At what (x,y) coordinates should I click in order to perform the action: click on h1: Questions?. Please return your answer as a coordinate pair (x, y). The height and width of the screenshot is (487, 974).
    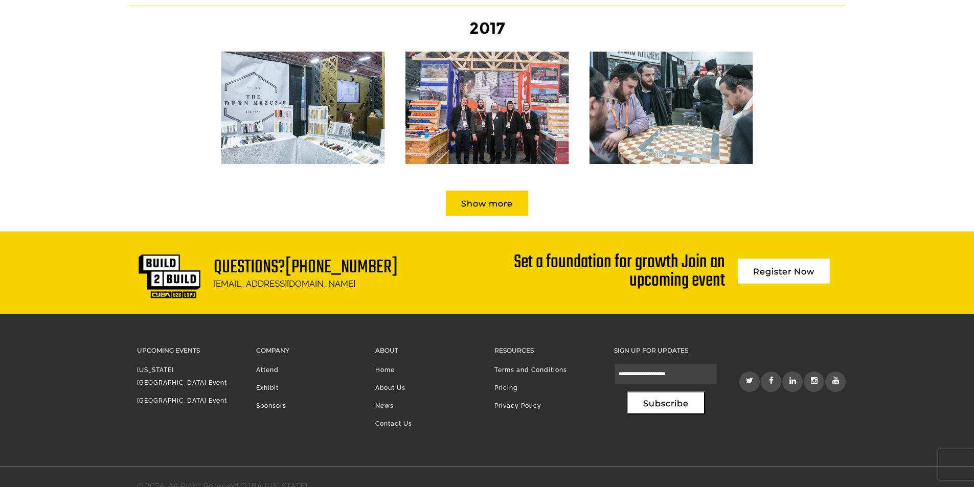
    Looking at the image, I should click on (306, 267).